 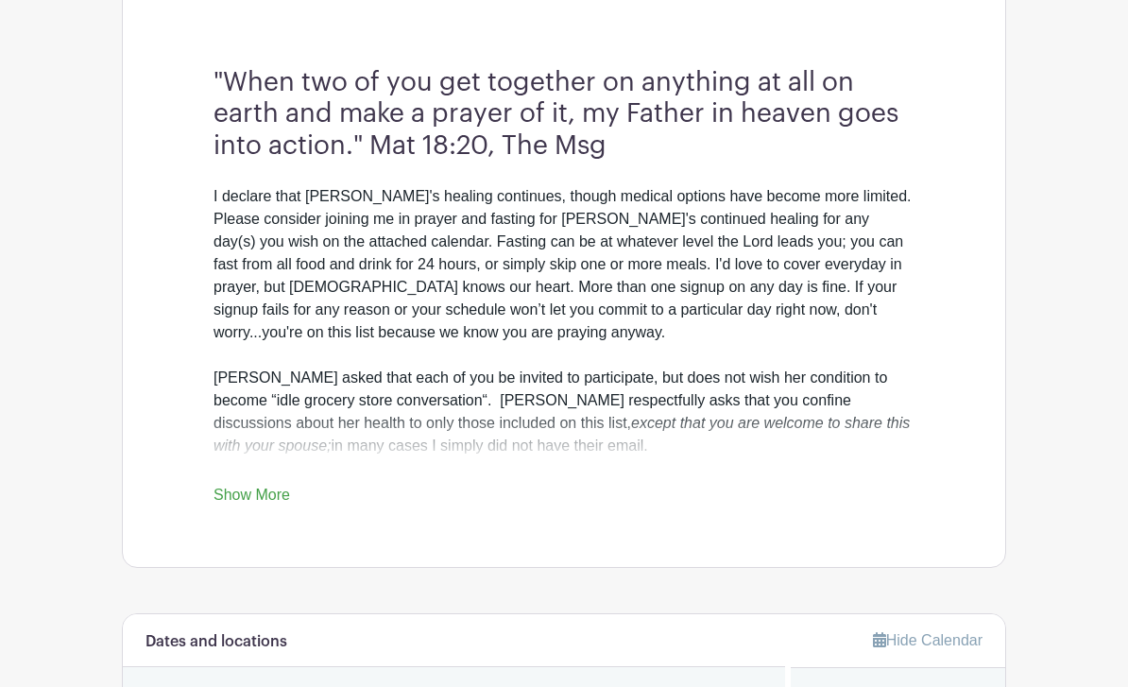 What do you see at coordinates (216, 642) in the screenshot?
I see `h6: Dates and locations` at bounding box center [216, 642].